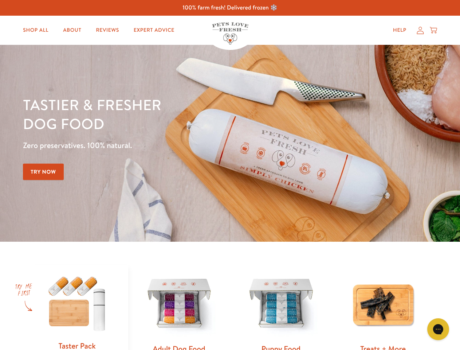 The image size is (460, 350). I want to click on a: Expert Advice, so click(154, 30).